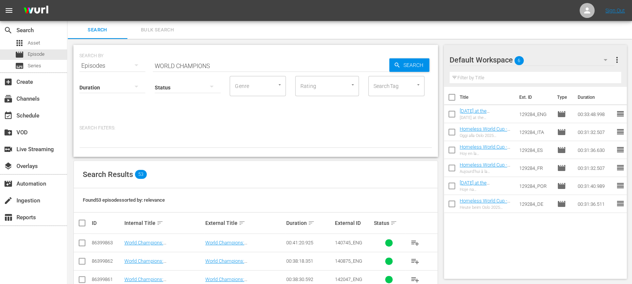  Describe the element at coordinates (353, 223) in the screenshot. I see `div: External ID` at that location.